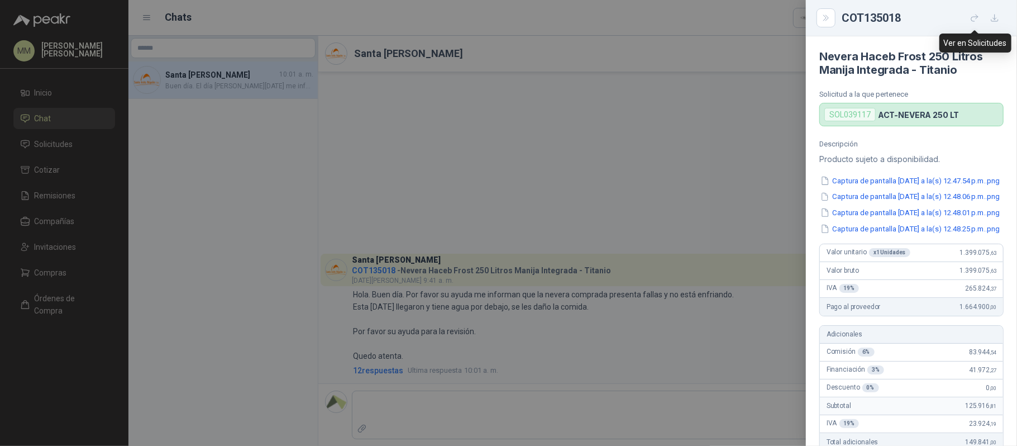 The height and width of the screenshot is (446, 1017). Describe the element at coordinates (912, 159) in the screenshot. I see `p: Producto sujeto a disponibilidad.` at that location.